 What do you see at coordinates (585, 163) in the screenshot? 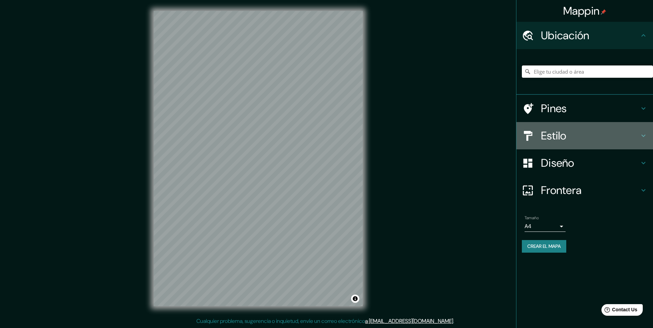
I see `div: Diseño` at bounding box center [585, 163].